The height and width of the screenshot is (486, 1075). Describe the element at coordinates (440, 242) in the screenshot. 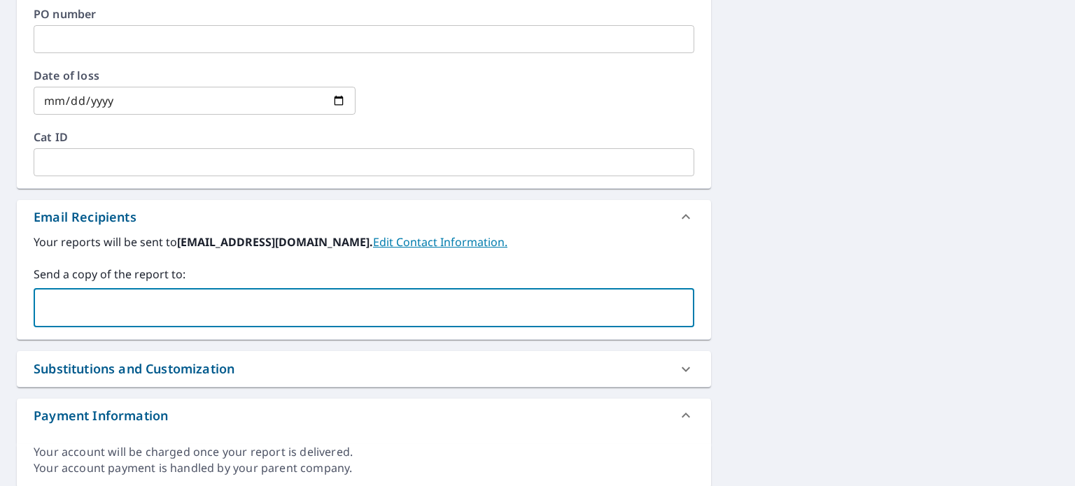

I see `a: EditContactInfo` at that location.